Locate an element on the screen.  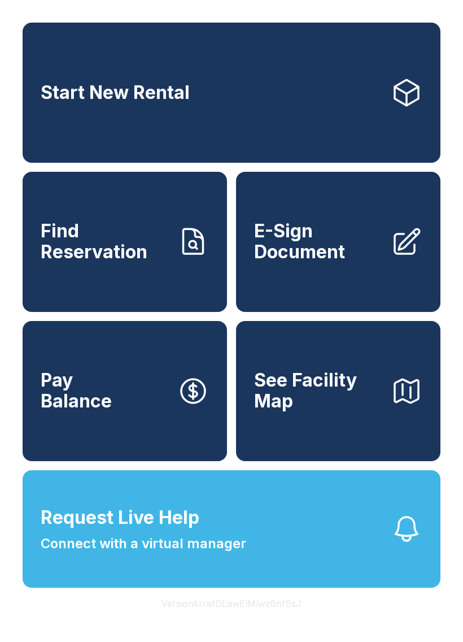
span: Request Live Help is located at coordinates (120, 517).